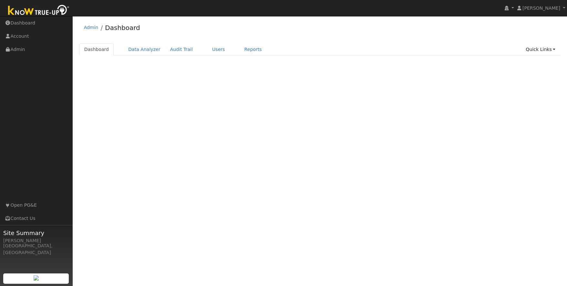 The height and width of the screenshot is (286, 567). I want to click on a: Quick Links, so click(540, 49).